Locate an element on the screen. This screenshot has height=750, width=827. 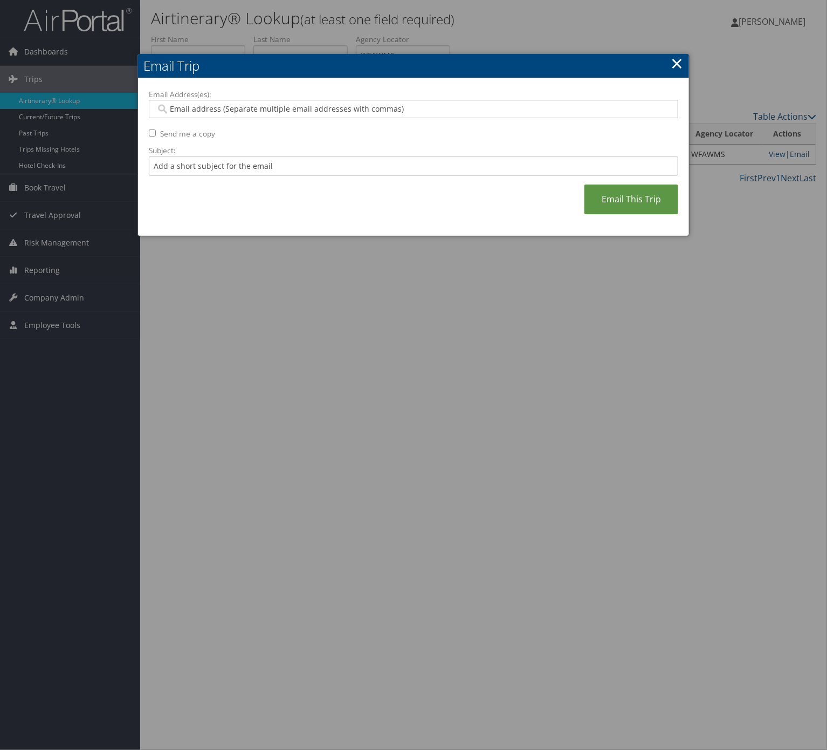
h2: Email Trip is located at coordinates (414, 66).